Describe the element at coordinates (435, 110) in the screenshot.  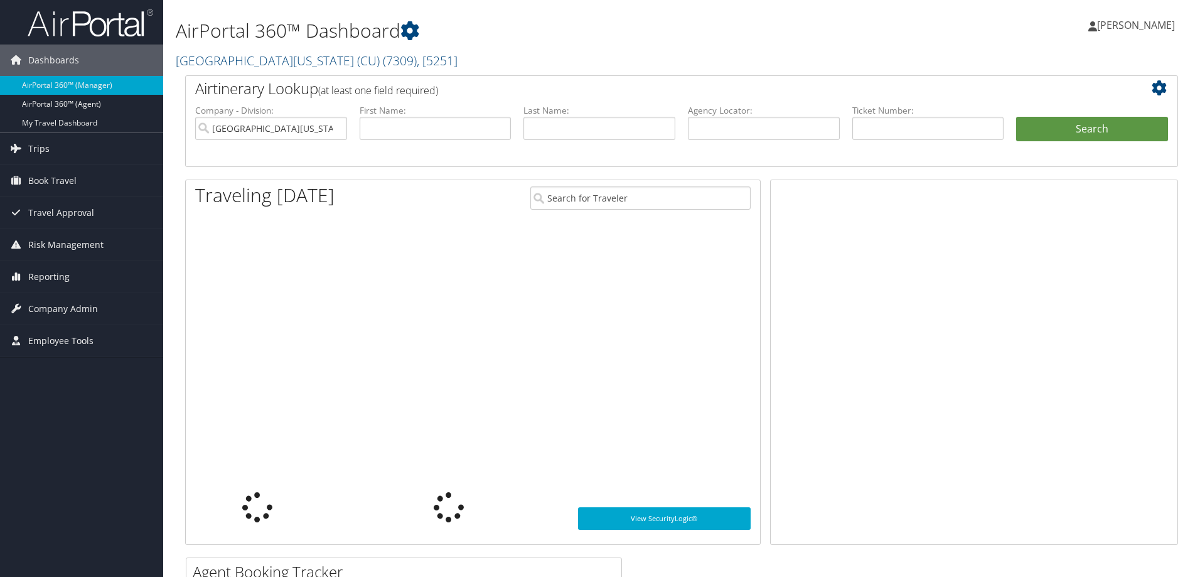
I see `label: First Name:` at that location.